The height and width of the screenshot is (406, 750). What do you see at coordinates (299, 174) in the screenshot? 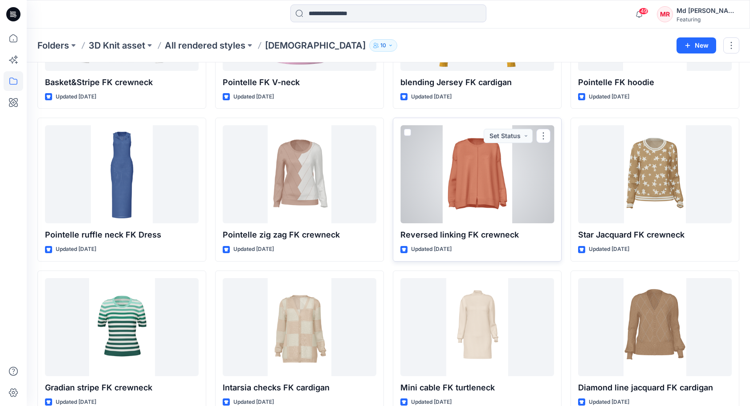
I see `a: Pointelle zig zag FK crewneck` at bounding box center [299, 174].